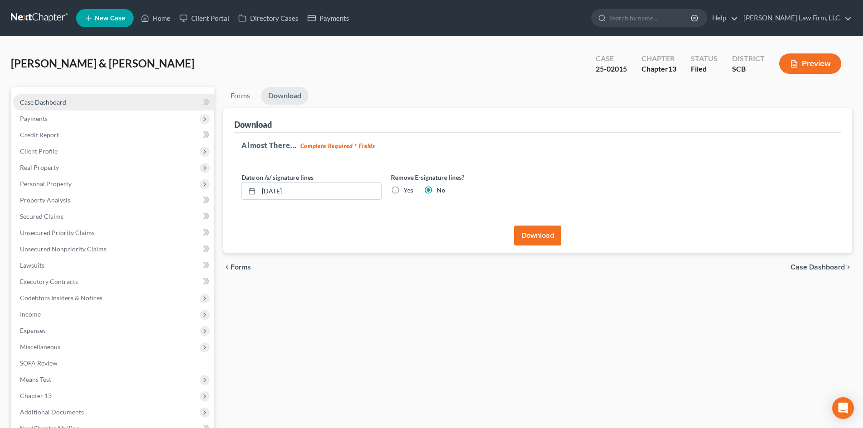 Image resolution: width=863 pixels, height=428 pixels. I want to click on a: Secured Claims, so click(113, 216).